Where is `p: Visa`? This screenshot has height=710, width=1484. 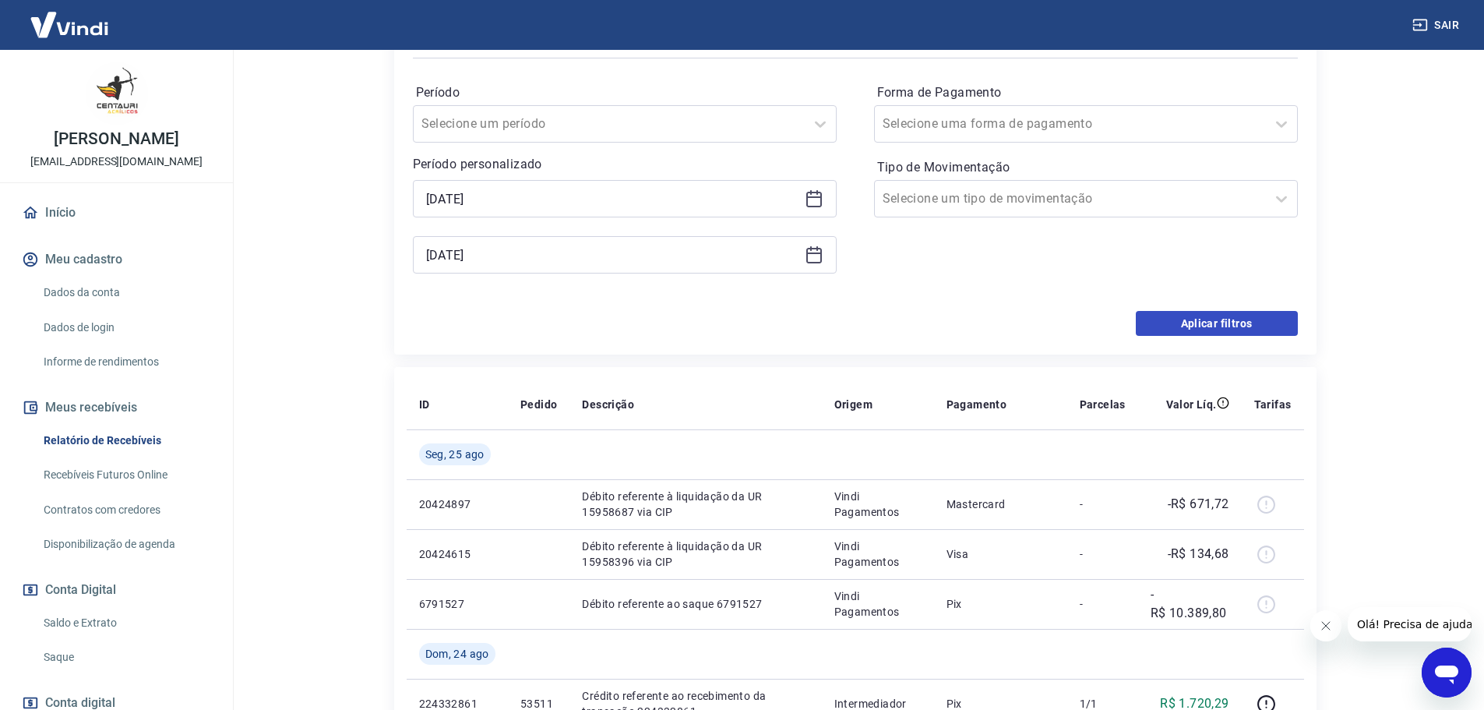
p: Visa is located at coordinates (1000, 554).